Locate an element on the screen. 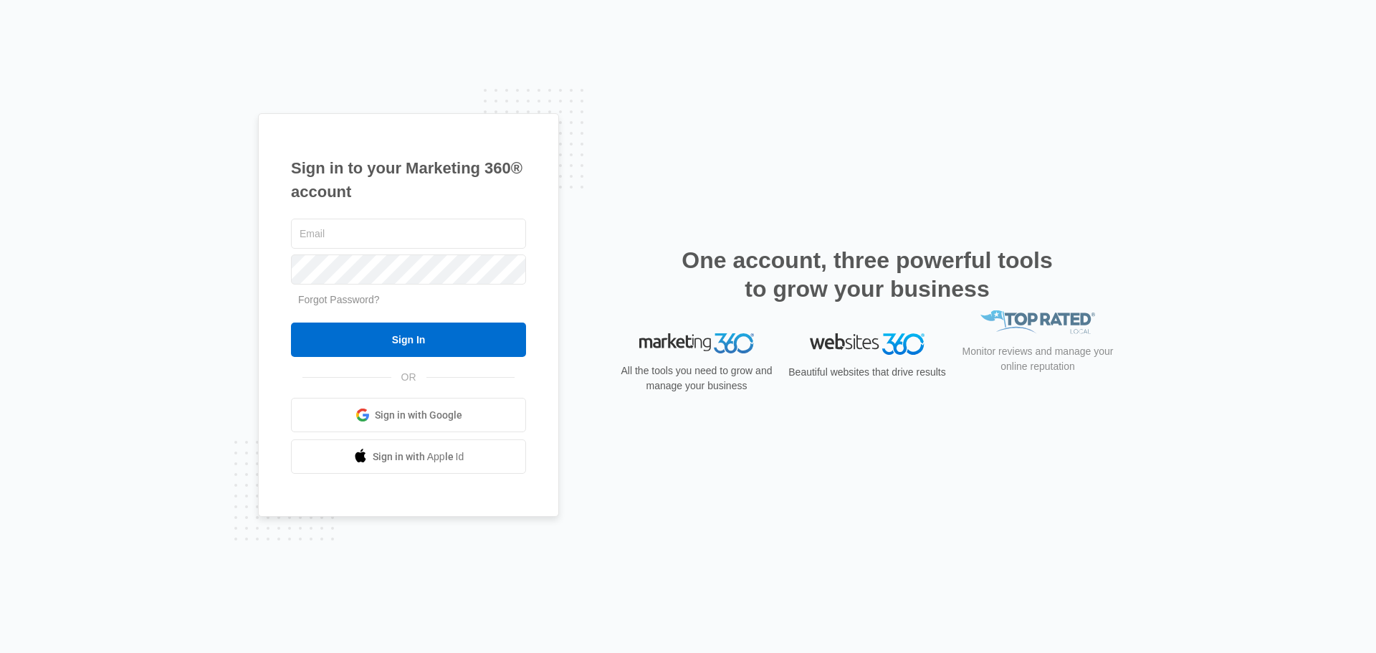 The width and height of the screenshot is (1376, 653). p: Monitor reviews and manage your online reputation is located at coordinates (1038, 382).